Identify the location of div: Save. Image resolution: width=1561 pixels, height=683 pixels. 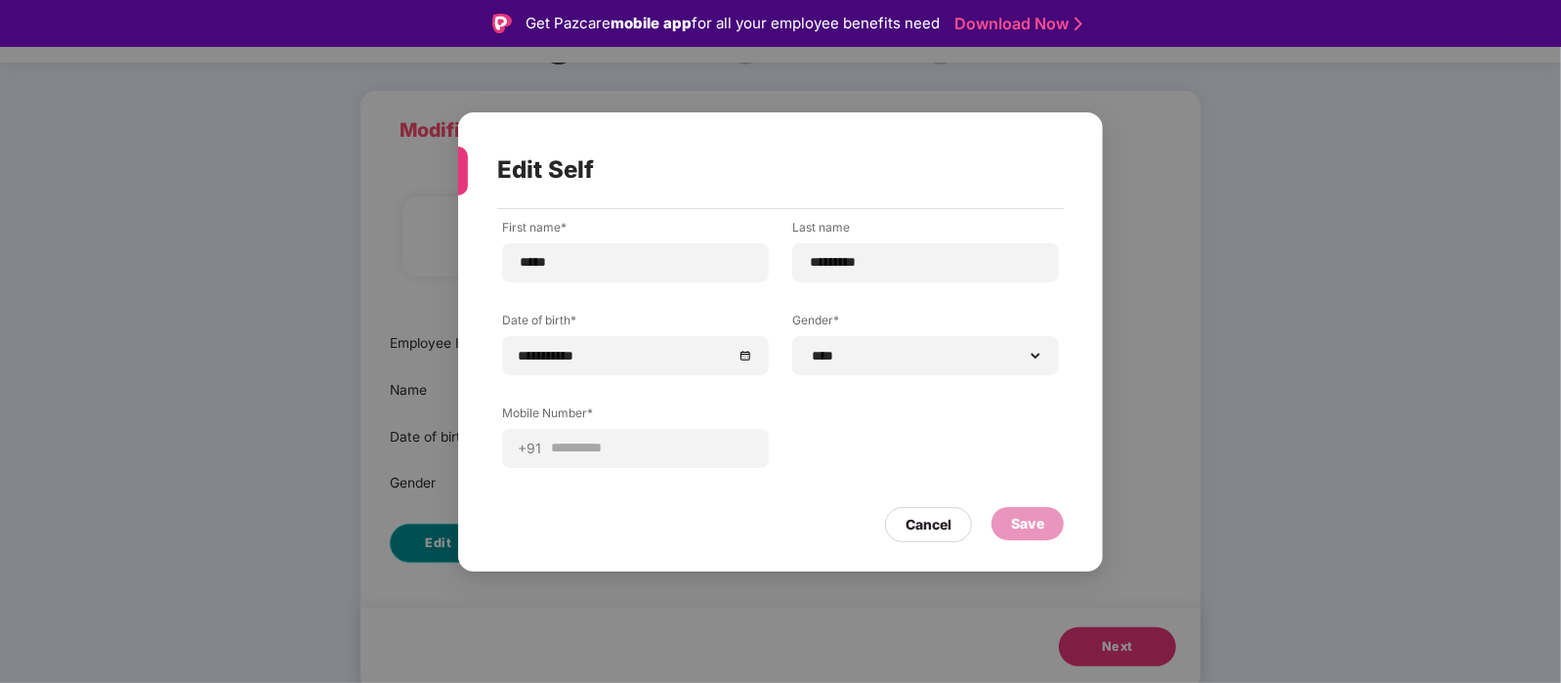
(1028, 523).